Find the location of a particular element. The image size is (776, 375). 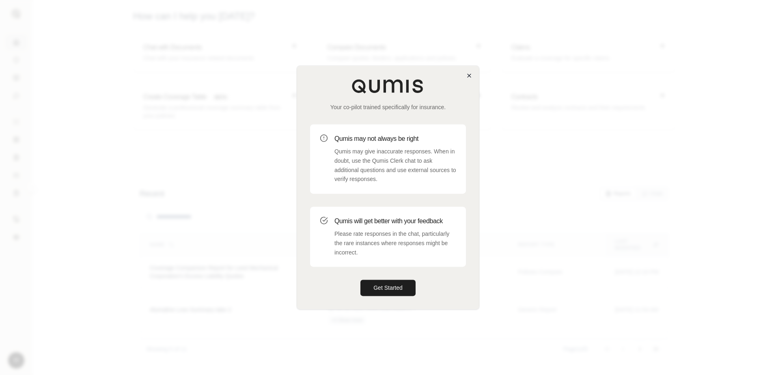

img: Qumis Logo is located at coordinates (388, 86).